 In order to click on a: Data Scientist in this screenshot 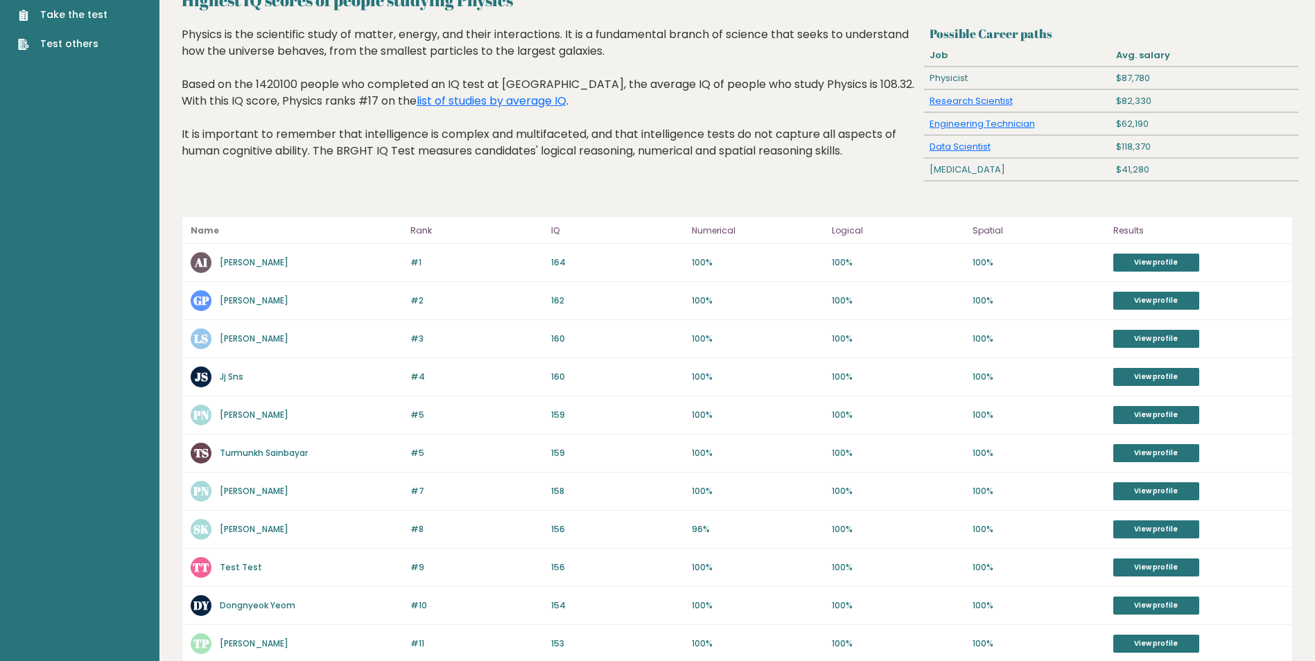, I will do `click(960, 146)`.